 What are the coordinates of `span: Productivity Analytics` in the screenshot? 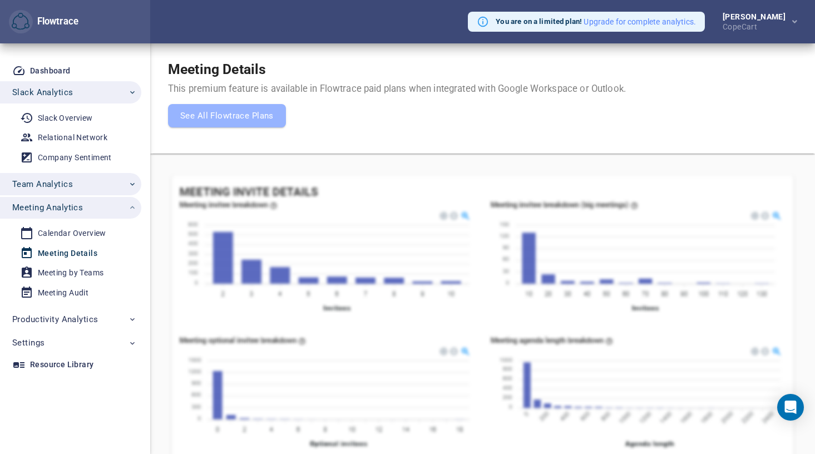 It's located at (55, 319).